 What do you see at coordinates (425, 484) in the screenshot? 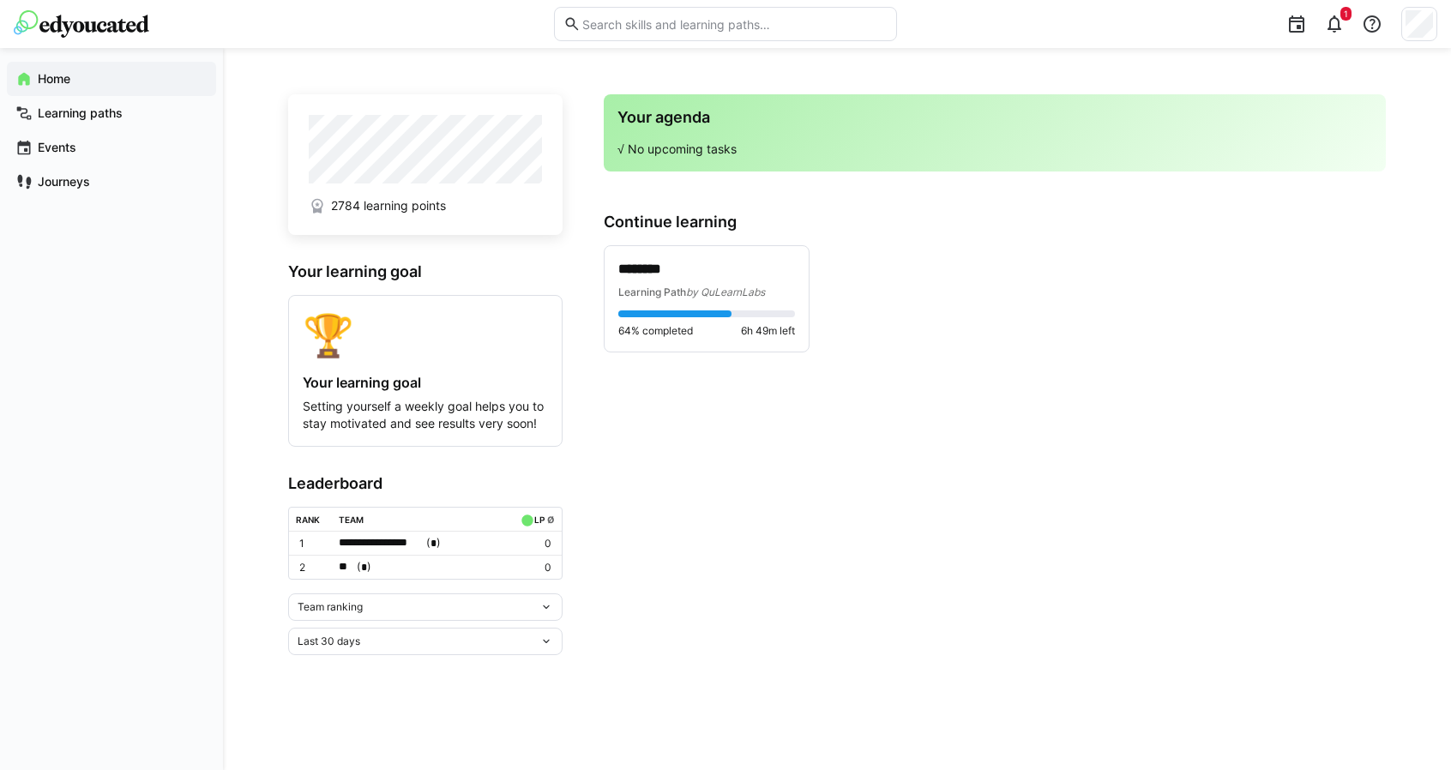
I see `h3: Leaderboard` at bounding box center [425, 484].